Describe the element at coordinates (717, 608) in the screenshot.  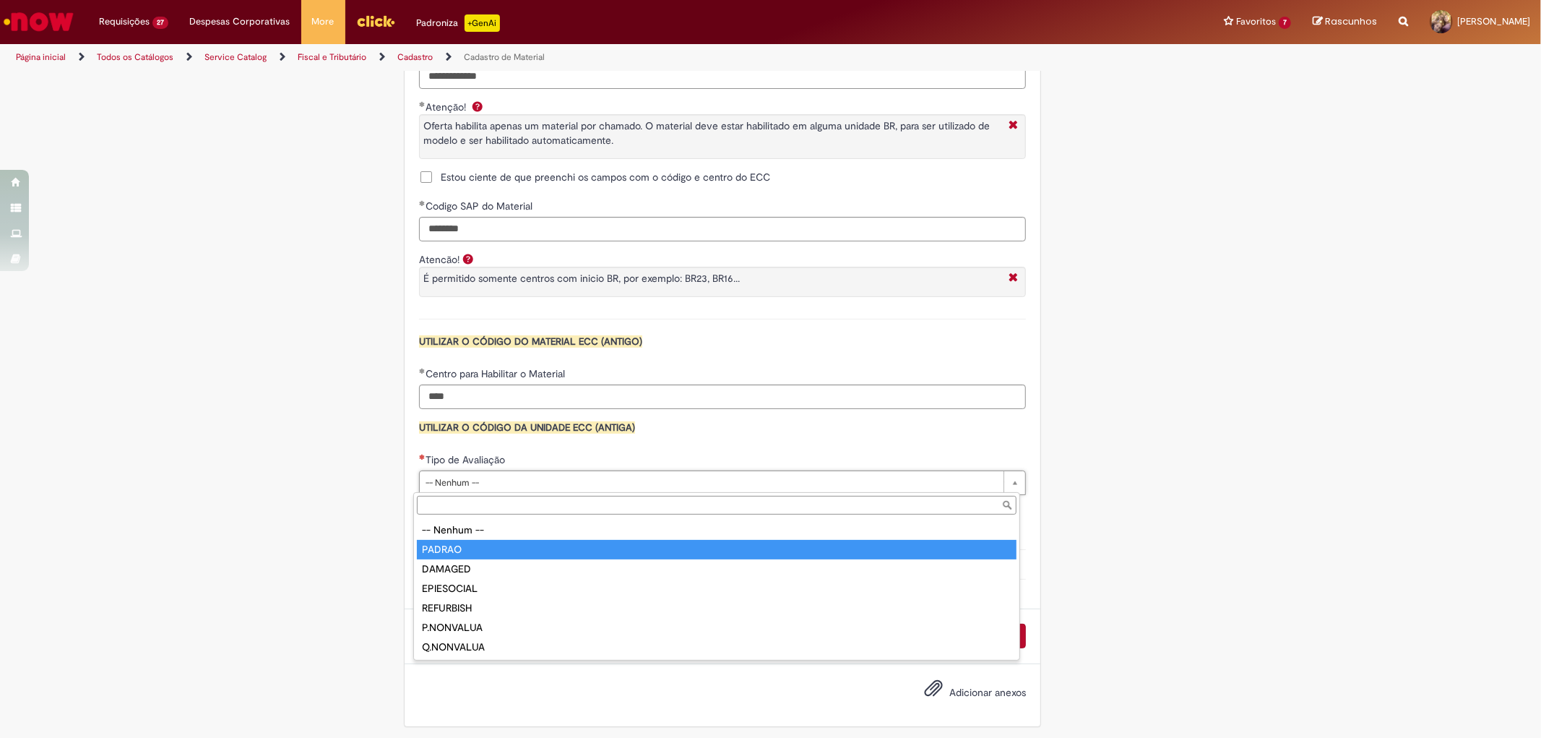
I see `div: REFURBISH` at that location.